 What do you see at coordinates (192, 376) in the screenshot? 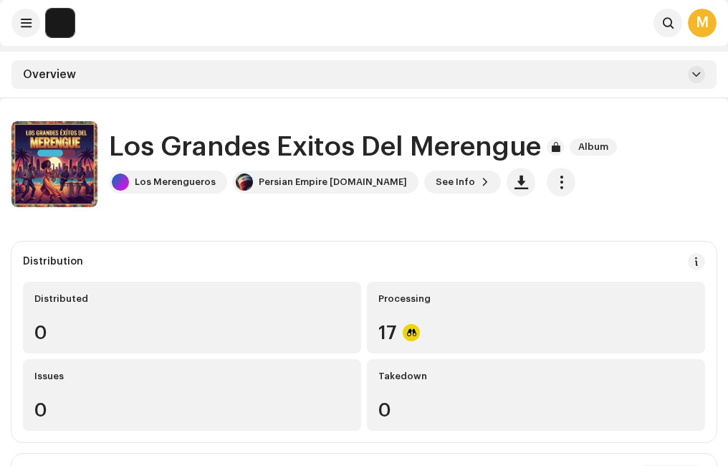
I see `div: Issues` at bounding box center [192, 376].